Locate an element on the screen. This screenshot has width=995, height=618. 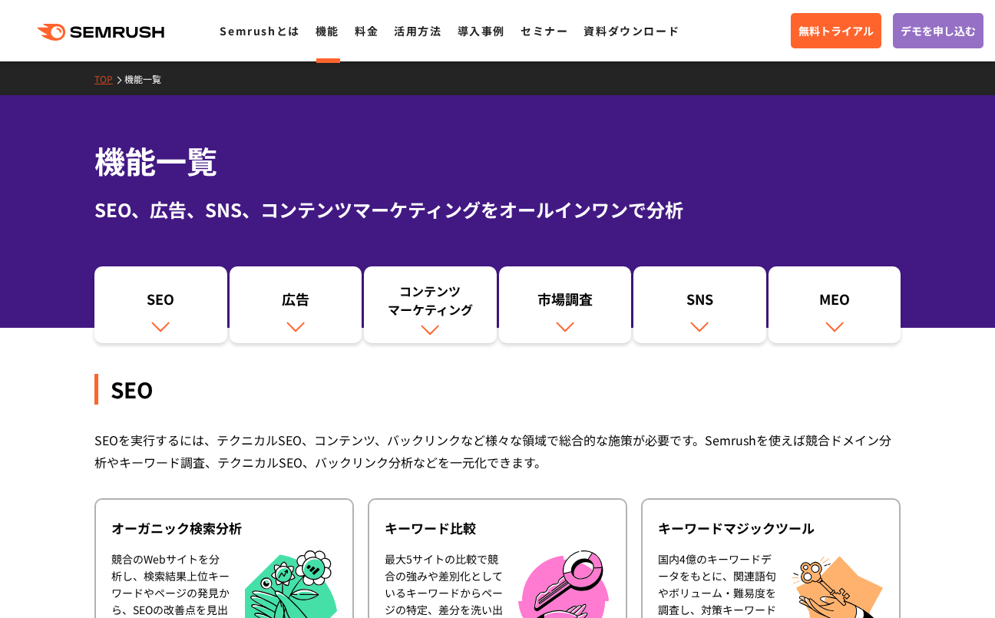
span: デモを申し込む is located at coordinates (938, 31).